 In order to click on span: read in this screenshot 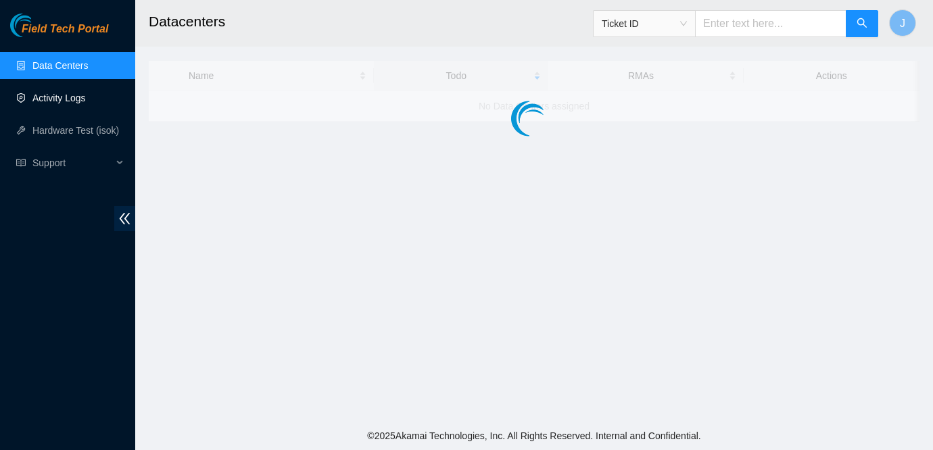, I will do `click(21, 163)`.